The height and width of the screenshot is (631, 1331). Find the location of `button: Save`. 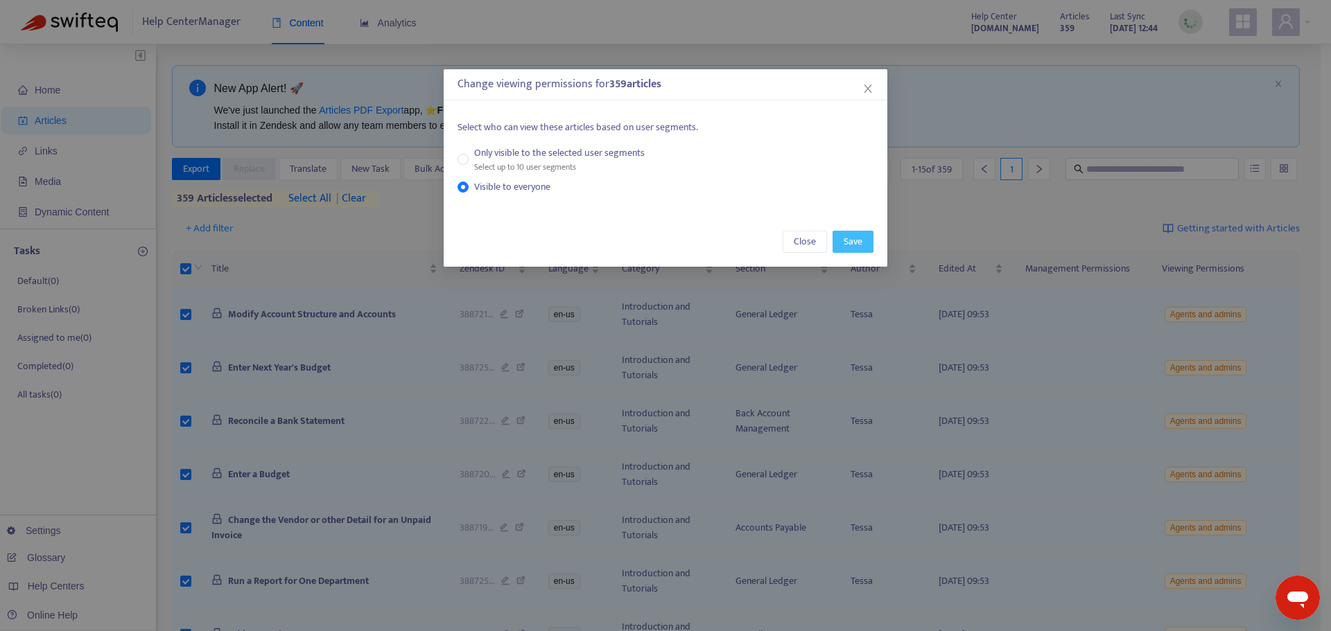

button: Save is located at coordinates (852, 242).